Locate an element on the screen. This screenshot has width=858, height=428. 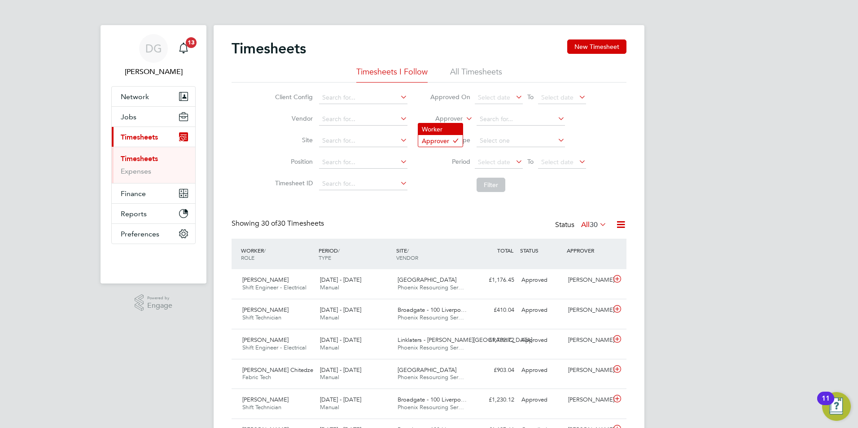
div: WORKER is located at coordinates (277, 254).